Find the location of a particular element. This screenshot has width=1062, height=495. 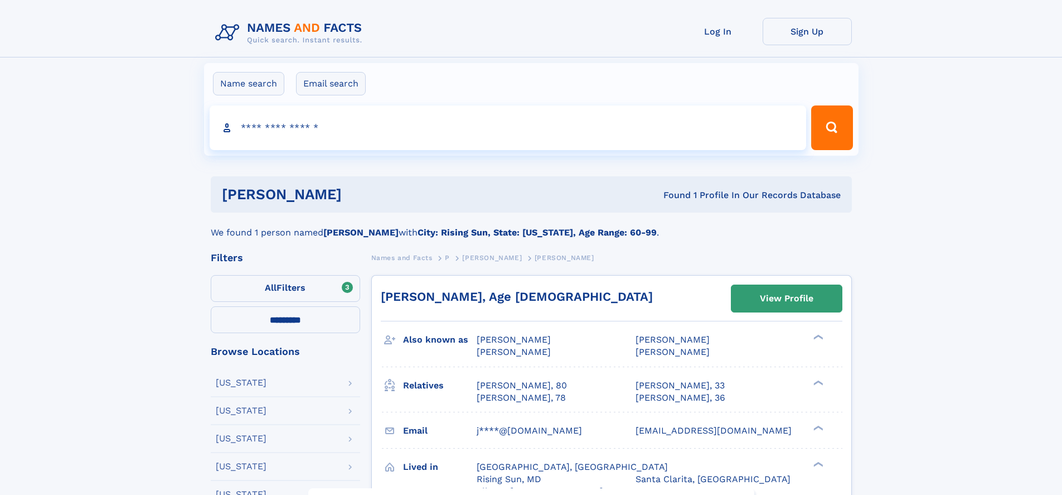

img: Logo Names and Facts is located at coordinates (291, 33).